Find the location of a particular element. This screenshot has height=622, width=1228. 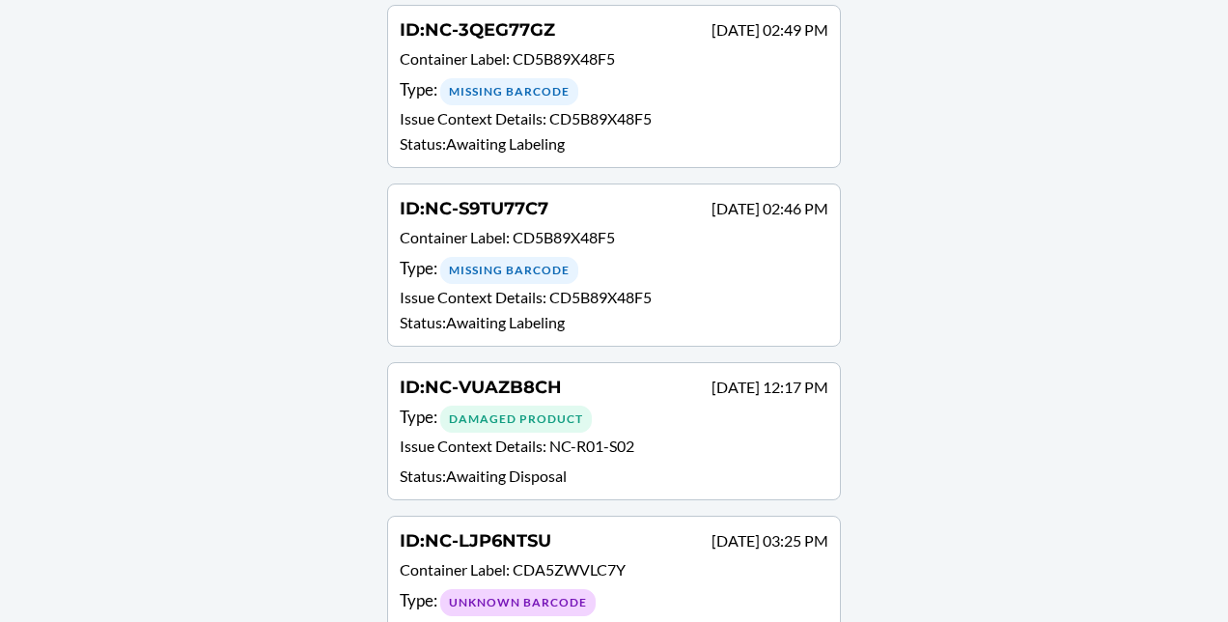

p: Status : Awaiting Disposal is located at coordinates (614, 476).